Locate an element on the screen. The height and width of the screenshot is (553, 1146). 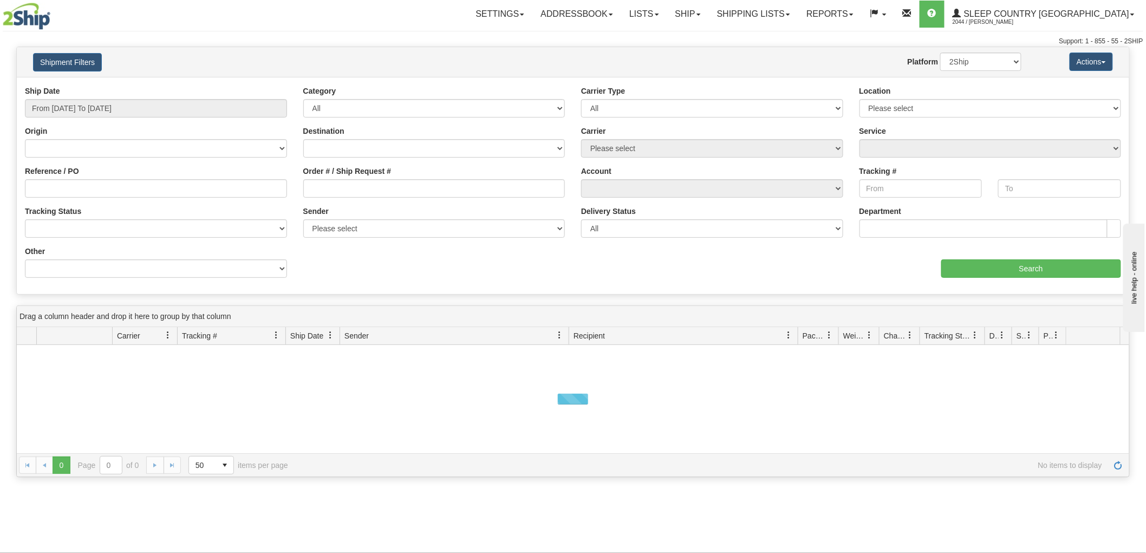
span: Tracking # is located at coordinates (199, 336).